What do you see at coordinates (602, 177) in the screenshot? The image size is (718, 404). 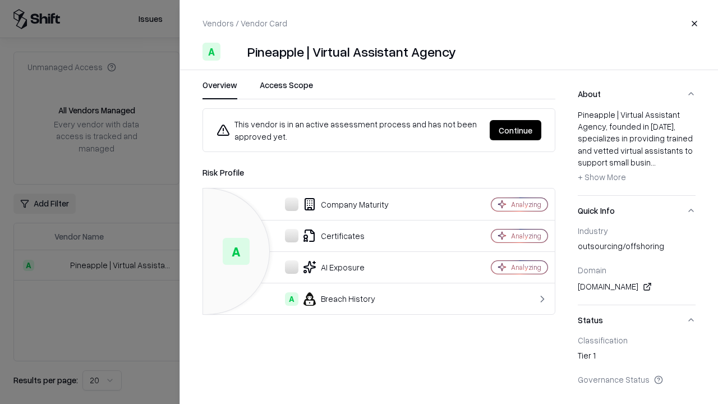 I see `span: + Show More` at bounding box center [602, 177].